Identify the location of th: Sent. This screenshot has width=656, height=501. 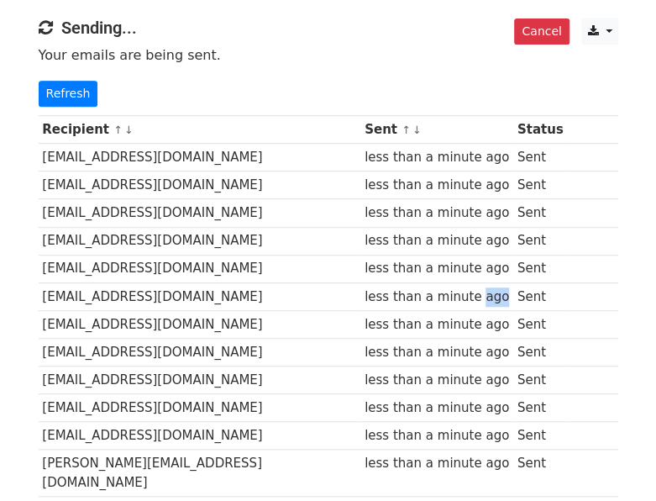
(437, 129).